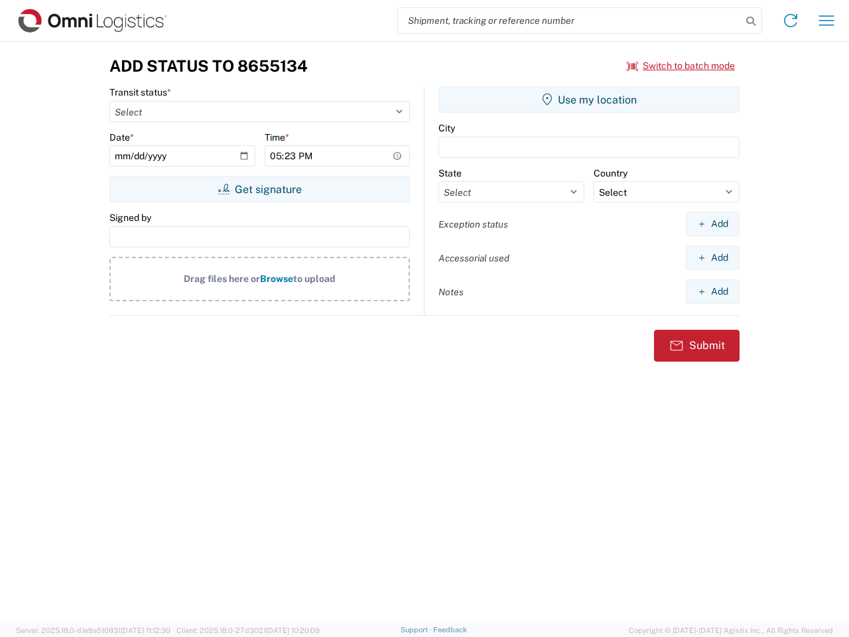  What do you see at coordinates (314, 279) in the screenshot?
I see `span: to upload` at bounding box center [314, 279].